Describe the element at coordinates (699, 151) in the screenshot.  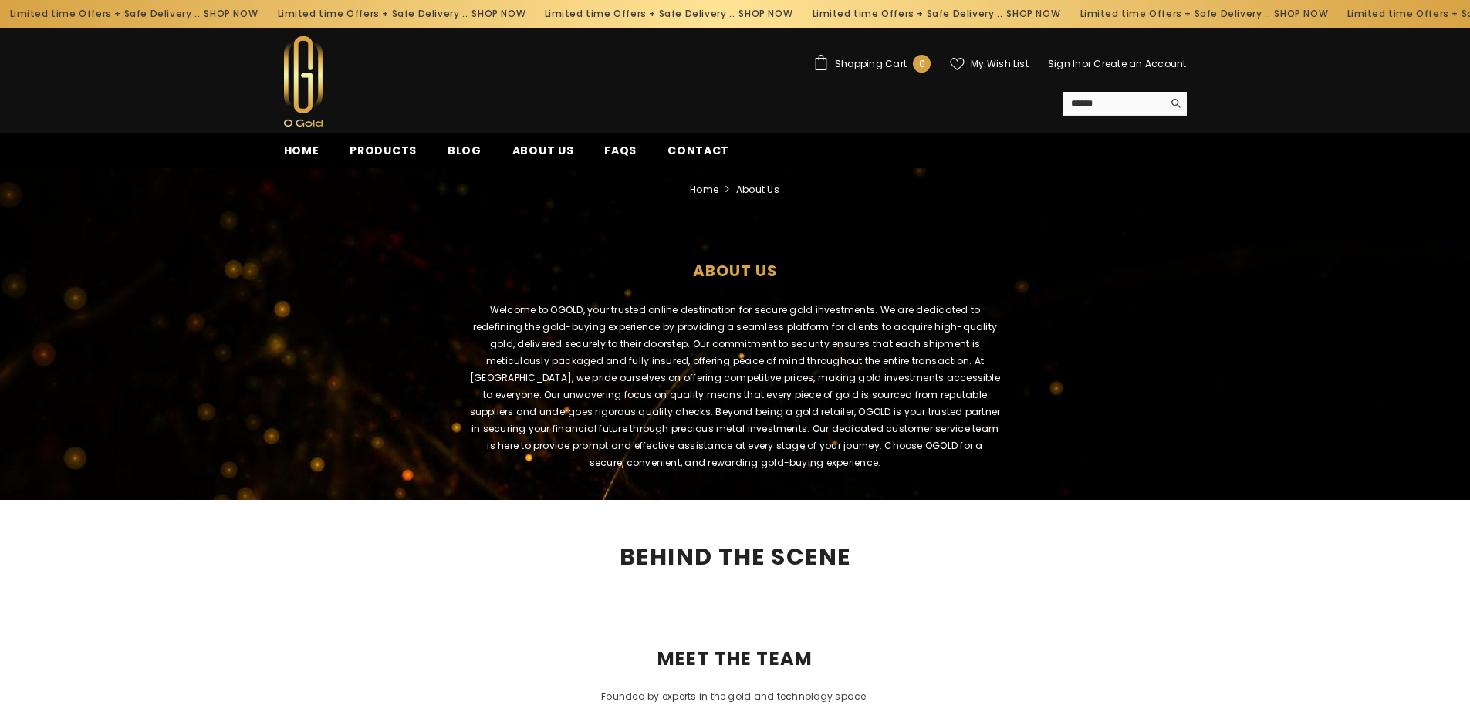
I see `span: Contact` at that location.